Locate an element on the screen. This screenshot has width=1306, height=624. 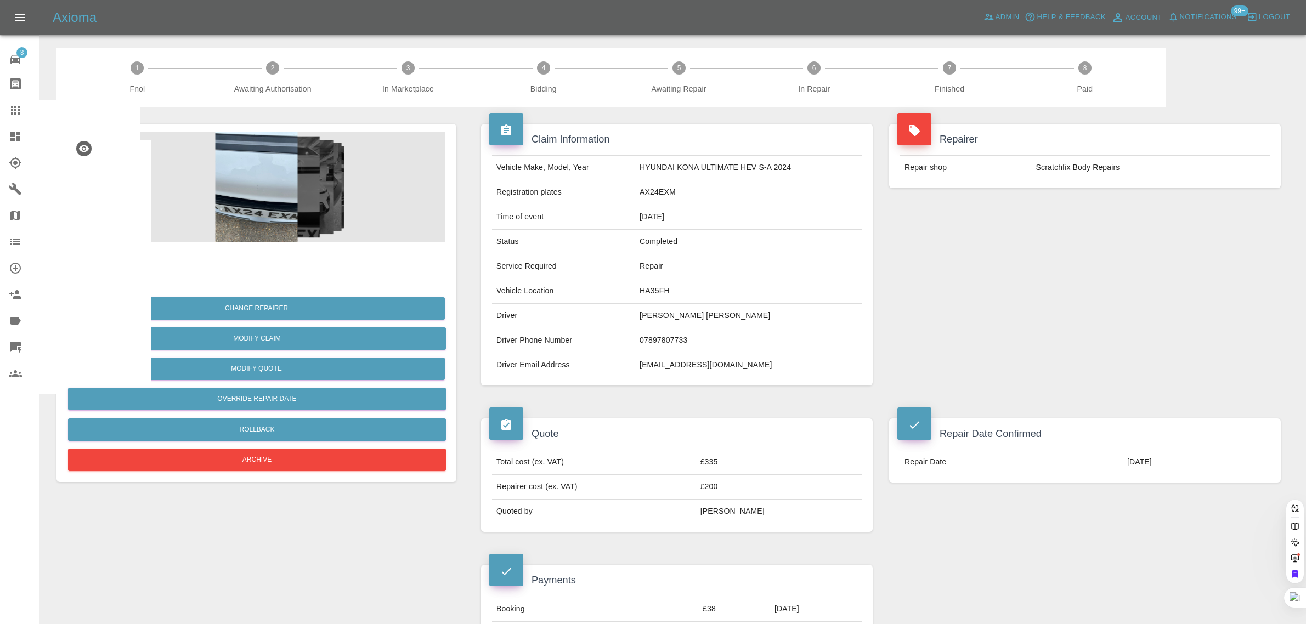
td: Driver is located at coordinates (563, 316).